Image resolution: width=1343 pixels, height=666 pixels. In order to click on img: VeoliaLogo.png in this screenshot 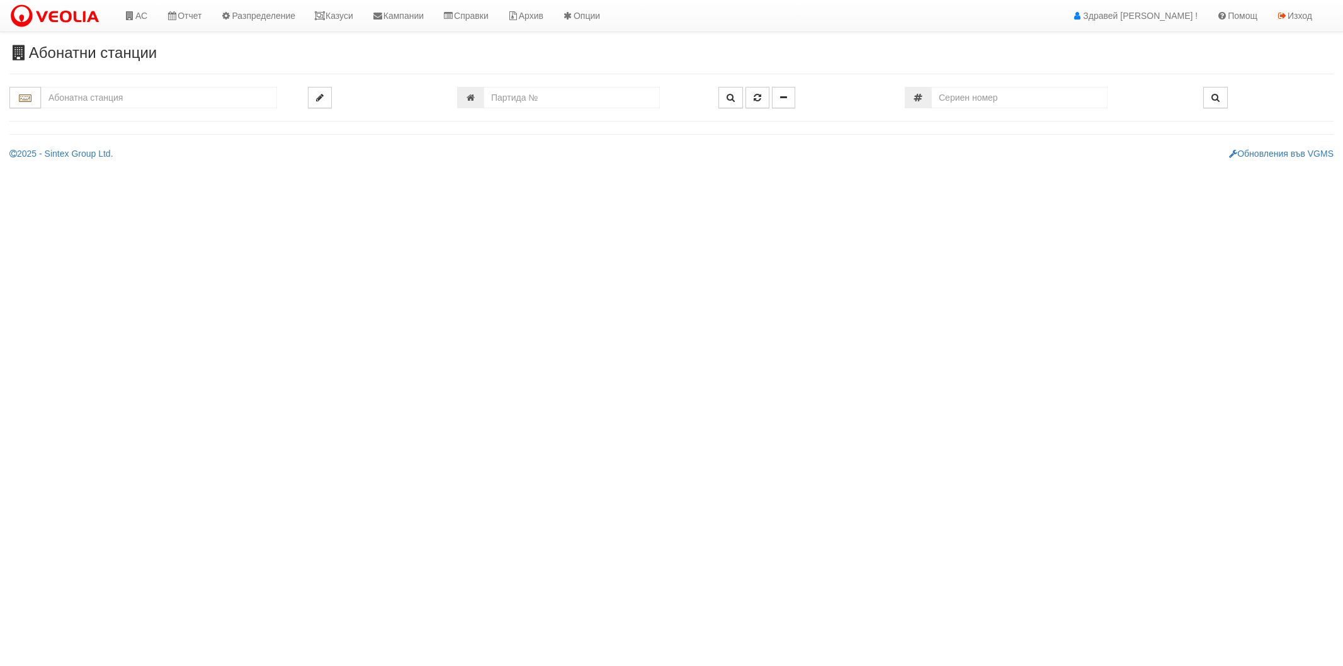, I will do `click(57, 16)`.